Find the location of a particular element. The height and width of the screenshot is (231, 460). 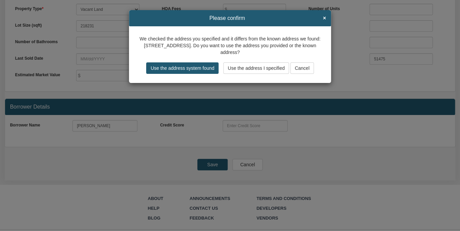

div: We checked the address you specified and it differs from the known address we found: [STREET_ADDR... is located at coordinates (230, 45).